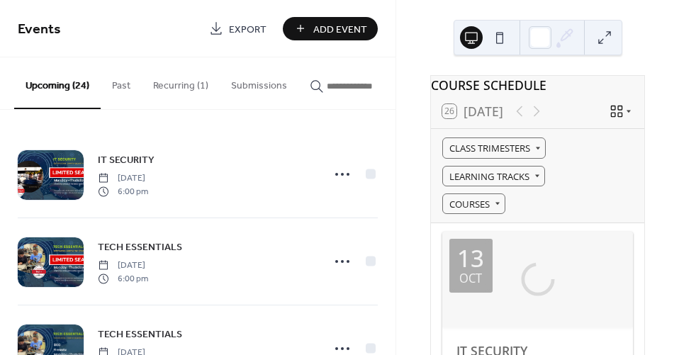 The width and height of the screenshot is (679, 355). Describe the element at coordinates (340, 29) in the screenshot. I see `span: Add Event` at that location.